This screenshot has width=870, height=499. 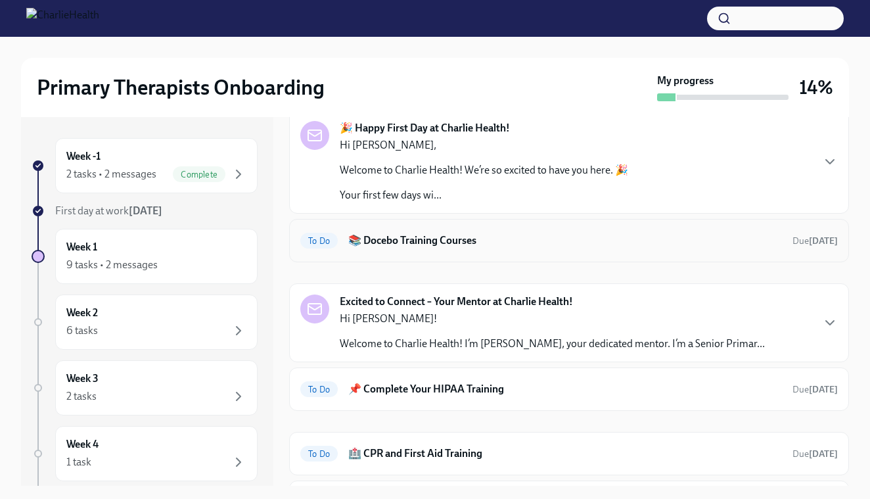 What do you see at coordinates (82, 444) in the screenshot?
I see `h6: Week 4` at bounding box center [82, 444].